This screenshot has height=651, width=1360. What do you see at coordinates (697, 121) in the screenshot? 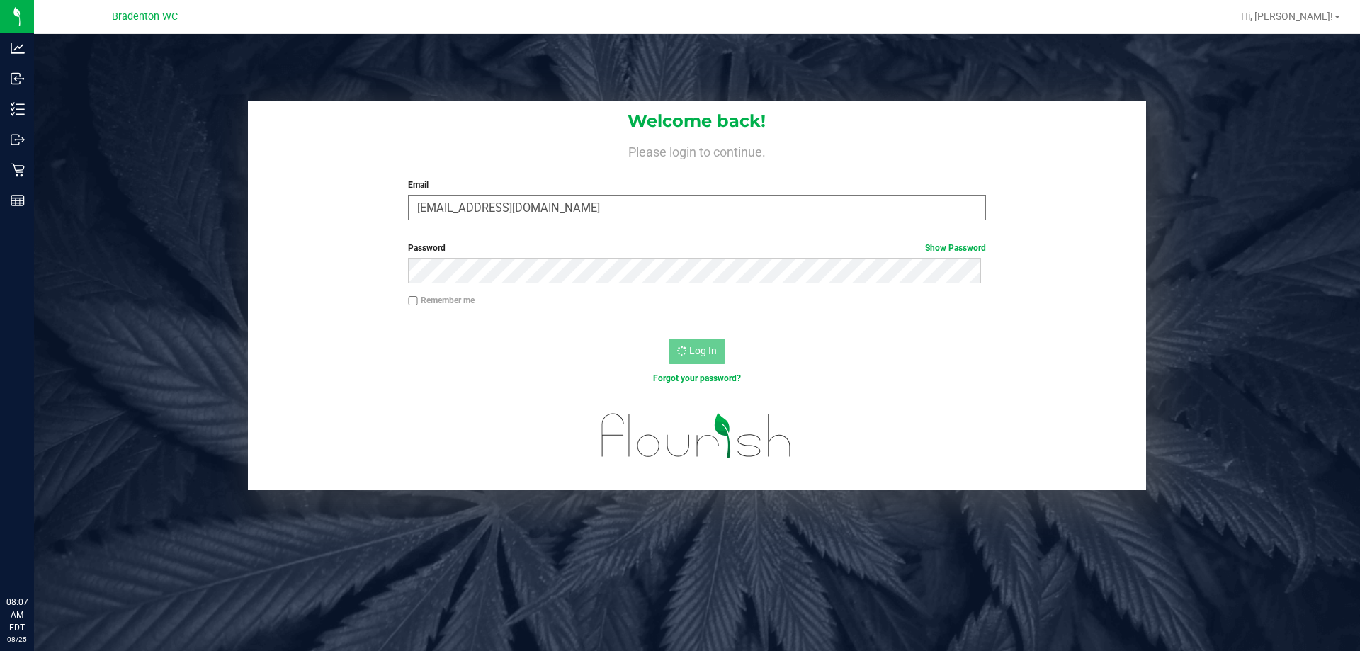
I see `h1: Welcome back!` at bounding box center [697, 121].